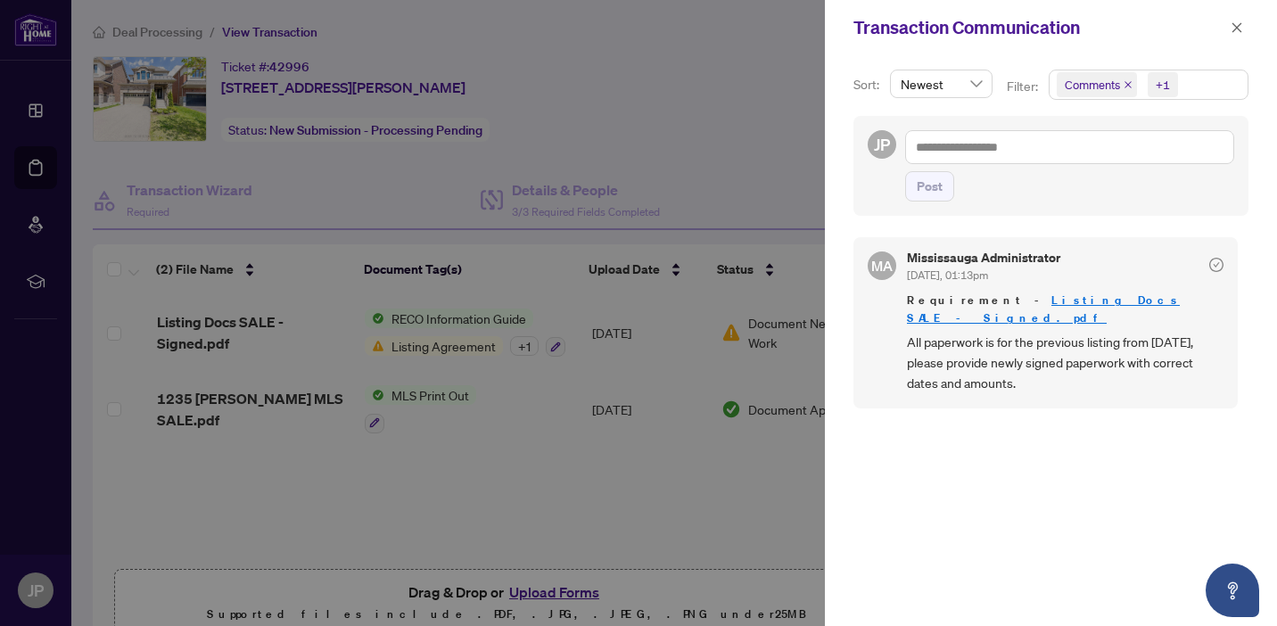  What do you see at coordinates (1024, 87) in the screenshot?
I see `p: Filter:` at bounding box center [1024, 87].